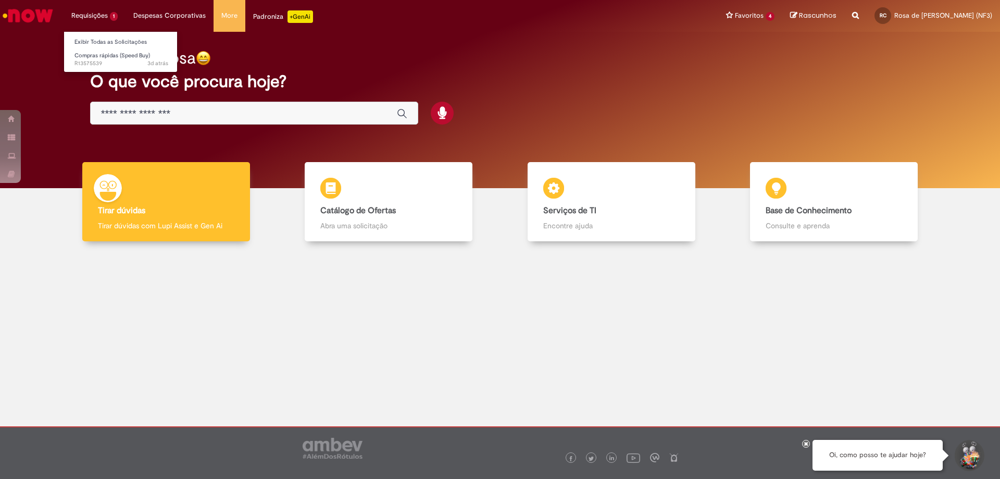 This screenshot has height=479, width=1000. I want to click on p: Abra uma solicitação, so click(389, 226).